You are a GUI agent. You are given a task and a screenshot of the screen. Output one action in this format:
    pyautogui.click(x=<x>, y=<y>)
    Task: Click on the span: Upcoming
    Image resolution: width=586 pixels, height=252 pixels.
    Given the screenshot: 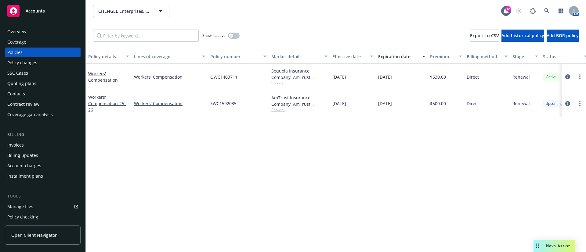 What is the action you would take?
    pyautogui.click(x=554, y=104)
    